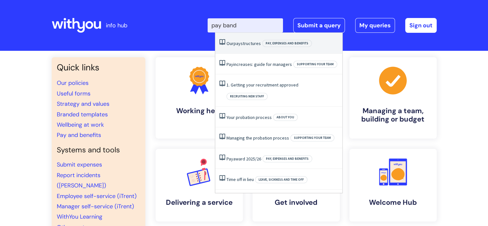 This screenshot has width=488, height=226. What do you see at coordinates (73, 83) in the screenshot?
I see `a: Our policies` at bounding box center [73, 83].